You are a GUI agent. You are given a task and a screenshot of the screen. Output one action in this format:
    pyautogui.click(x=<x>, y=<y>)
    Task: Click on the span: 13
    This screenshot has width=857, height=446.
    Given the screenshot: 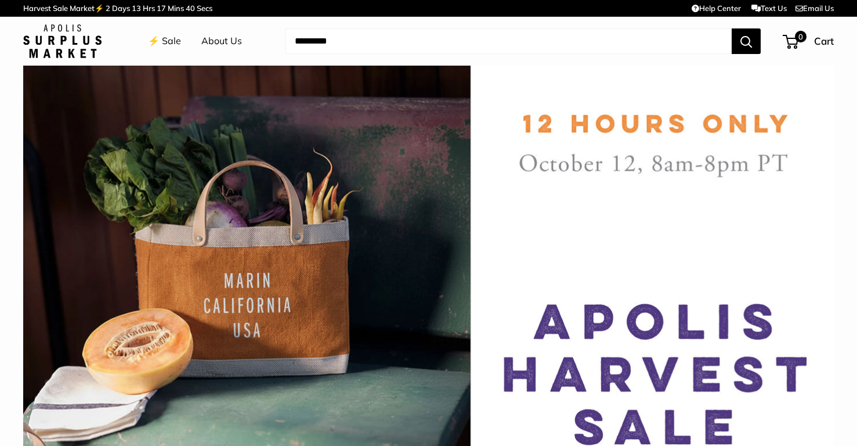 What is the action you would take?
    pyautogui.click(x=136, y=8)
    